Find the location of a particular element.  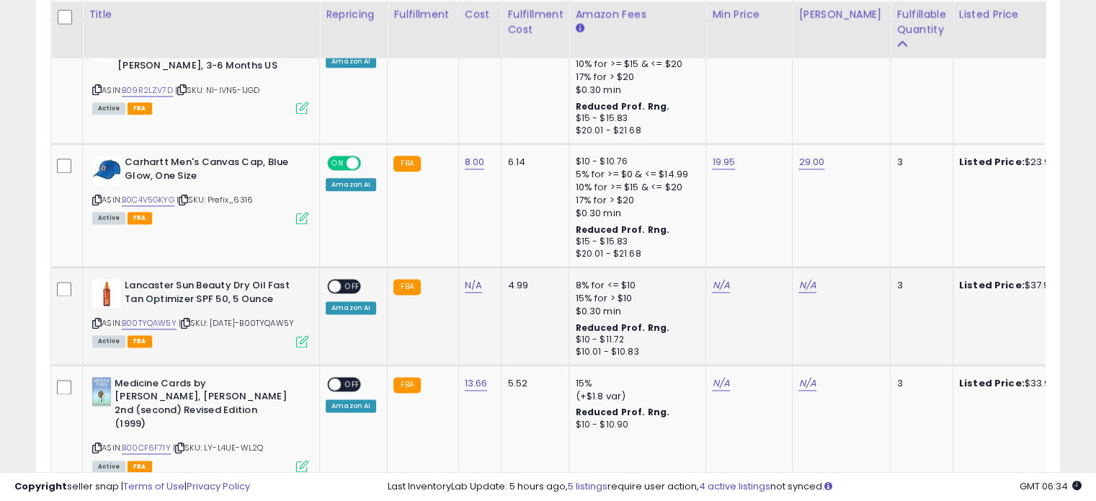

img: 41BHvI04YZL._SL40_.jpg is located at coordinates (102, 391).